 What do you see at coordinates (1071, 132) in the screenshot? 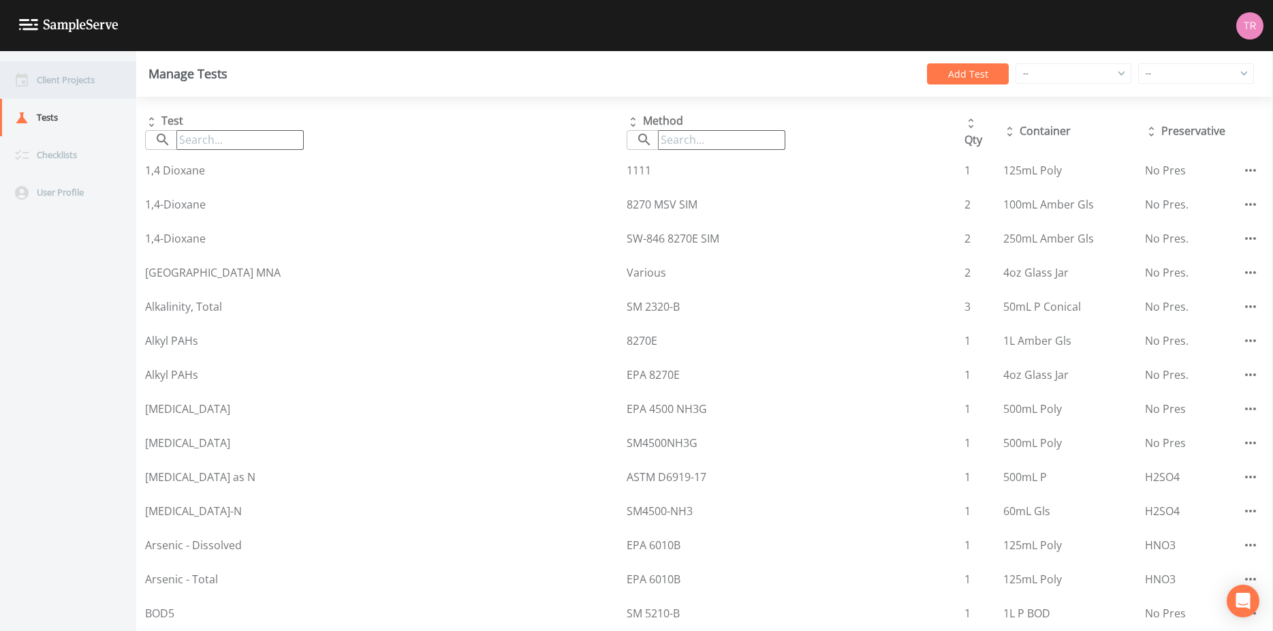
I see `div: Container` at bounding box center [1071, 132].